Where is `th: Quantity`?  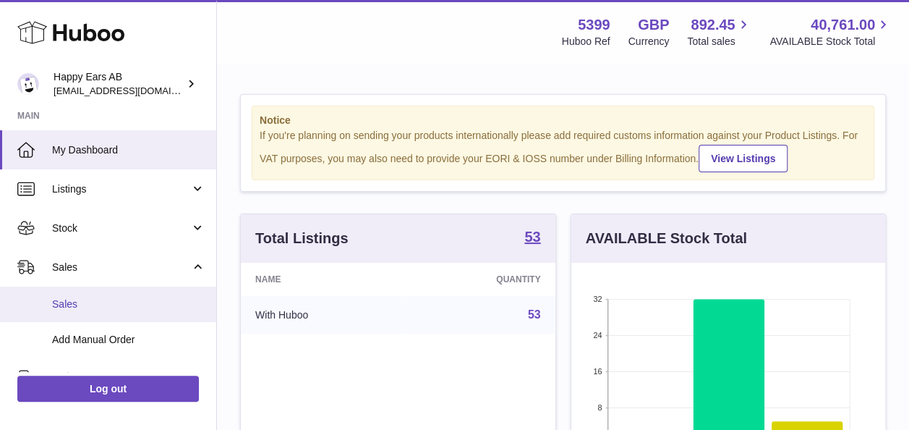
th: Quantity is located at coordinates (480, 279).